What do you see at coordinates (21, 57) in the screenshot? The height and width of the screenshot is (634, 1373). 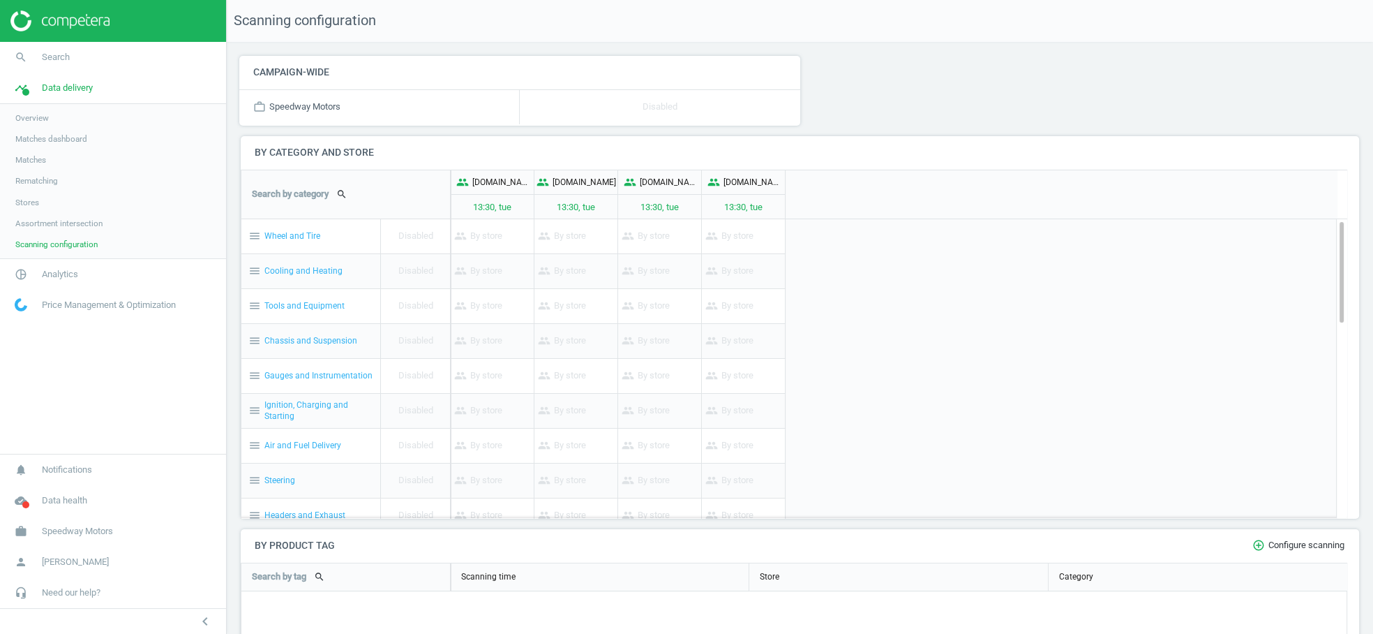 I see `i: search` at bounding box center [21, 57].